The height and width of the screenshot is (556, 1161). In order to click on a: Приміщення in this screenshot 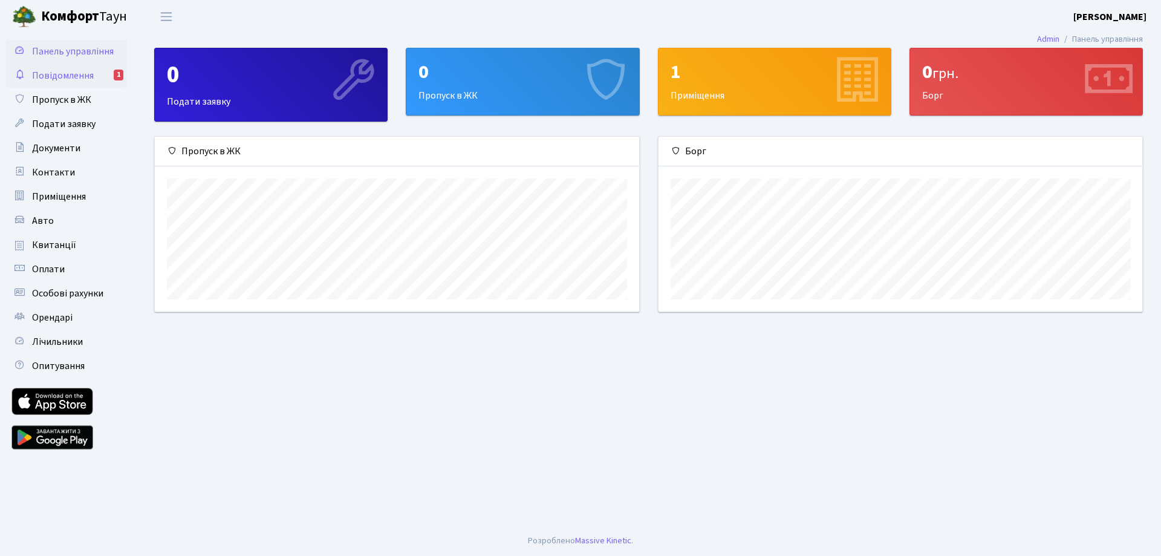, I will do `click(67, 196)`.